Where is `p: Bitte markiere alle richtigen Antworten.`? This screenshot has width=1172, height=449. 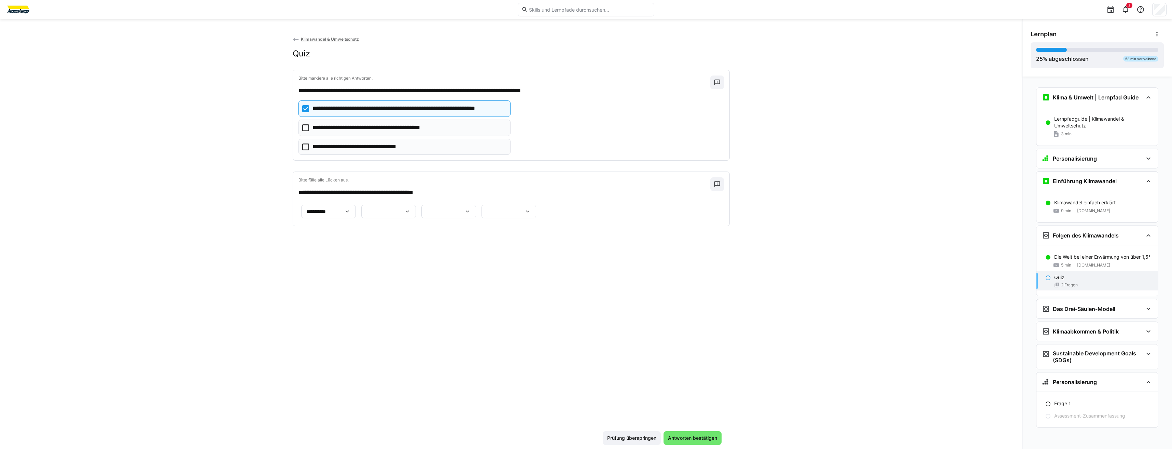
p: Bitte markiere alle richtigen Antworten. is located at coordinates (504, 78).